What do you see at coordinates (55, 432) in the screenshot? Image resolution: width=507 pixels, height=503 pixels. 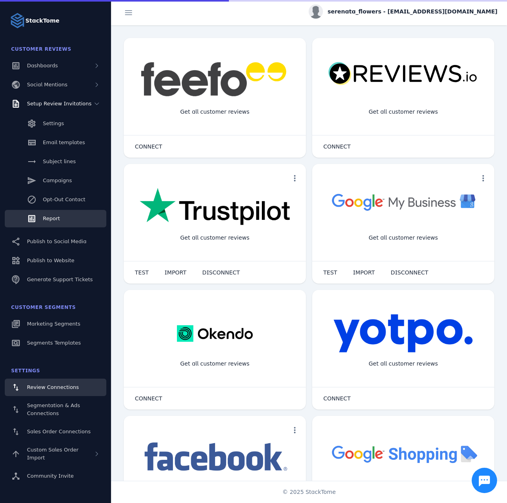 I see `a: Sales Order Connections` at bounding box center [55, 432].